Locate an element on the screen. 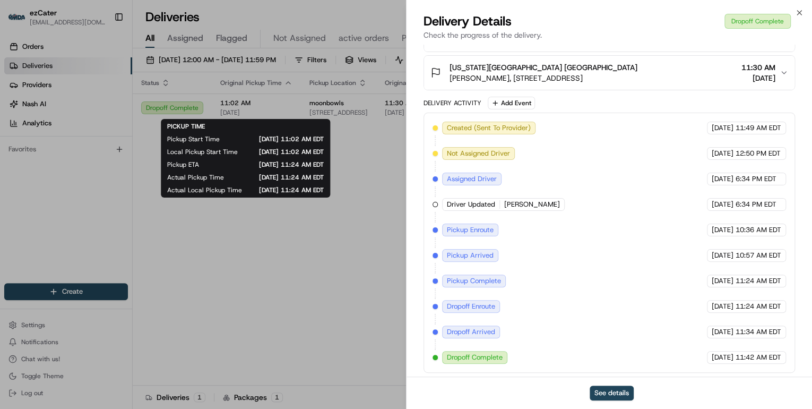 This screenshot has width=812, height=409. span: 10:57 AM EDT is located at coordinates (758, 255).